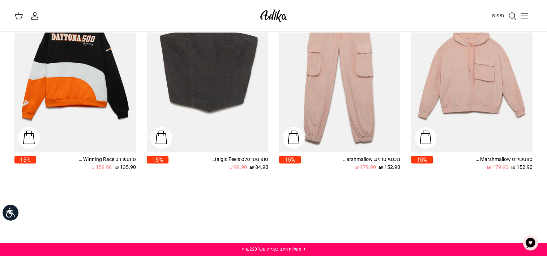 Image resolution: width=547 pixels, height=256 pixels. What do you see at coordinates (372, 160) in the screenshot?
I see `div: מכנסי טרנינג Walking On Marshmallow` at bounding box center [372, 160].